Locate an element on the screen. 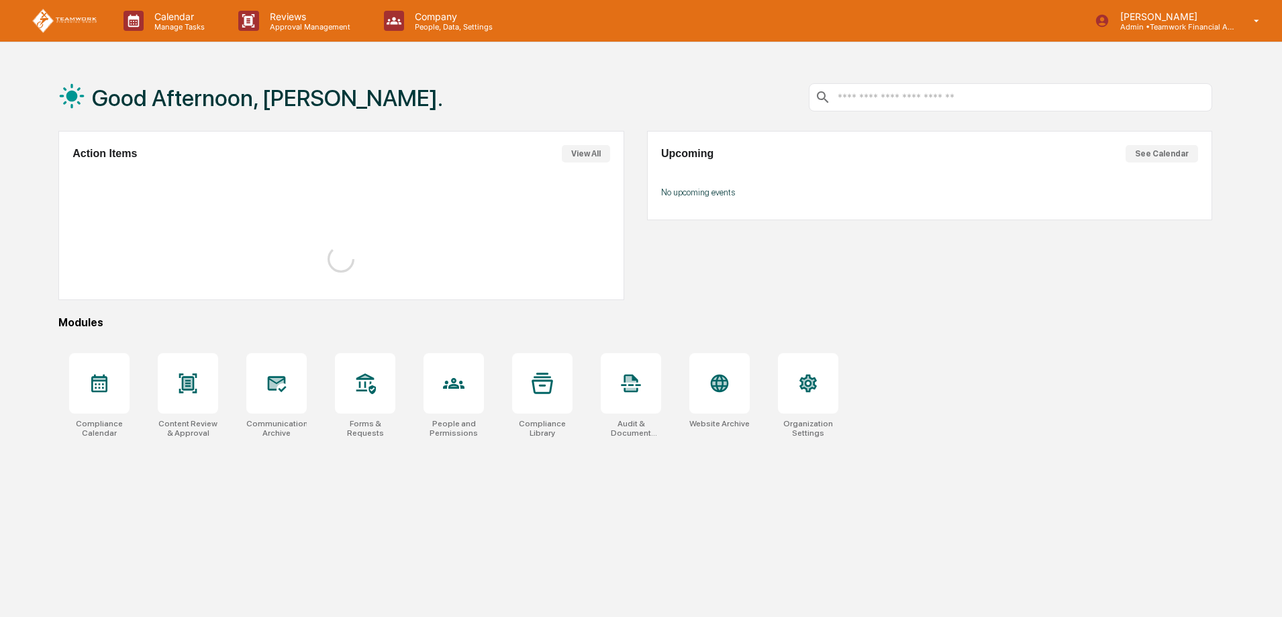 This screenshot has width=1282, height=617. div: Website Archive is located at coordinates (720, 424).